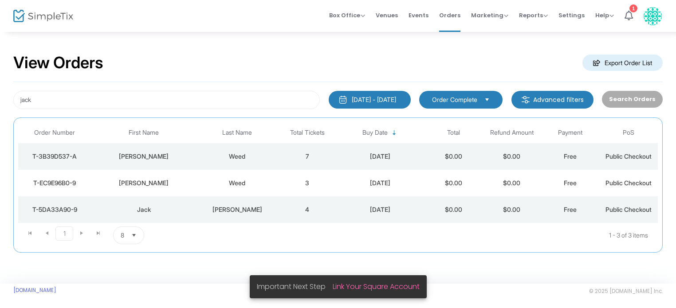 The width and height of the screenshot is (676, 308). Describe the element at coordinates (295, 287) in the screenshot. I see `span: Important Next Step` at that location.